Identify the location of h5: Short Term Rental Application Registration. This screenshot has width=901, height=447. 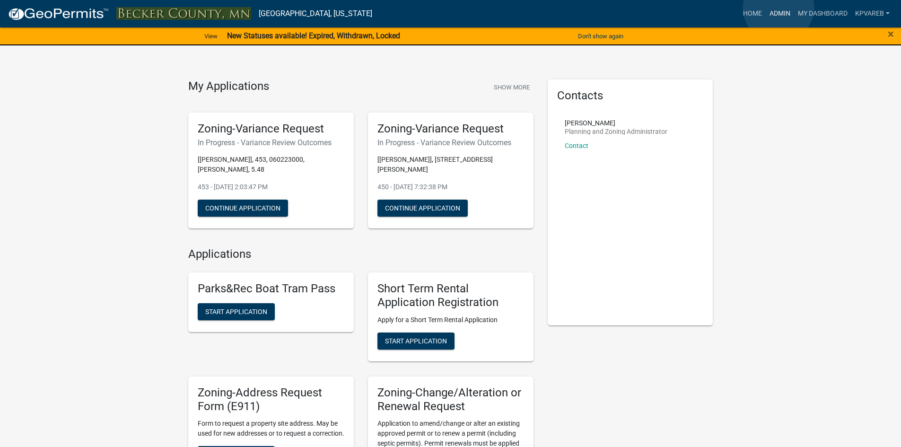
(451, 296).